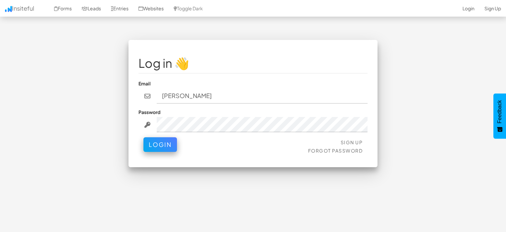  Describe the element at coordinates (145, 83) in the screenshot. I see `label: Email` at that location.